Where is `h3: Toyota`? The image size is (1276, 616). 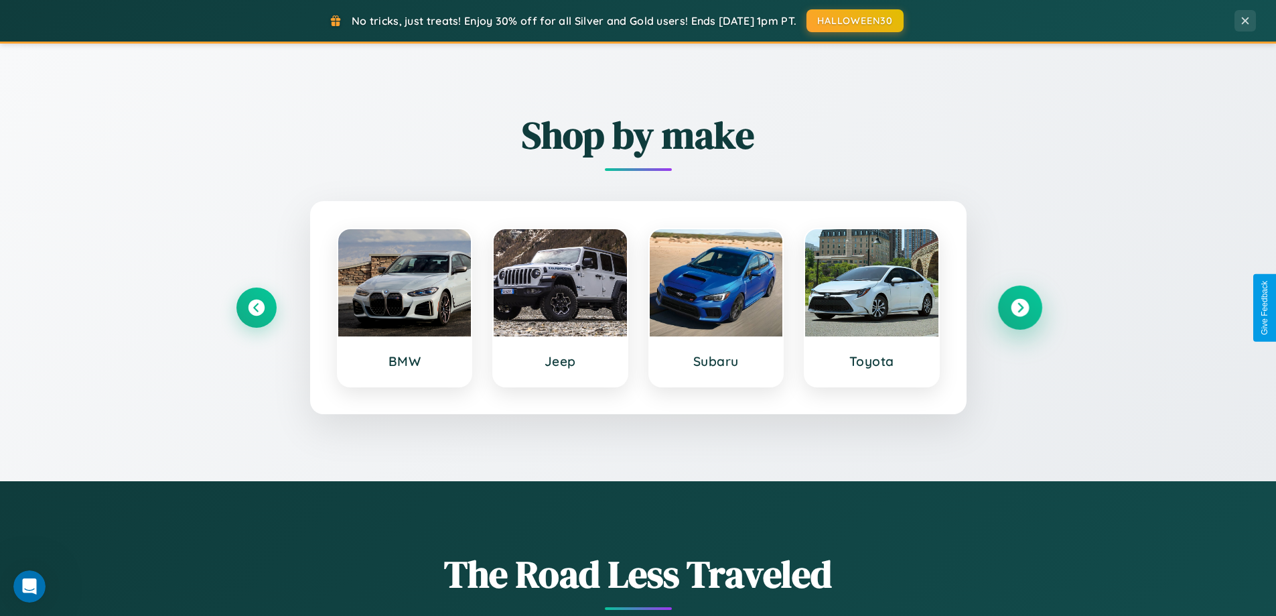 h3: Toyota is located at coordinates (872, 361).